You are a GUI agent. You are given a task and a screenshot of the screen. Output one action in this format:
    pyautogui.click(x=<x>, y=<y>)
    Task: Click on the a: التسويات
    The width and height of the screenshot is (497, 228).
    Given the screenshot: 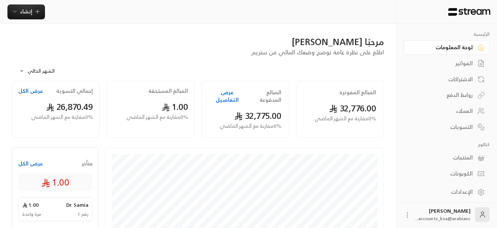 What is the action you would take?
    pyautogui.click(x=447, y=126)
    